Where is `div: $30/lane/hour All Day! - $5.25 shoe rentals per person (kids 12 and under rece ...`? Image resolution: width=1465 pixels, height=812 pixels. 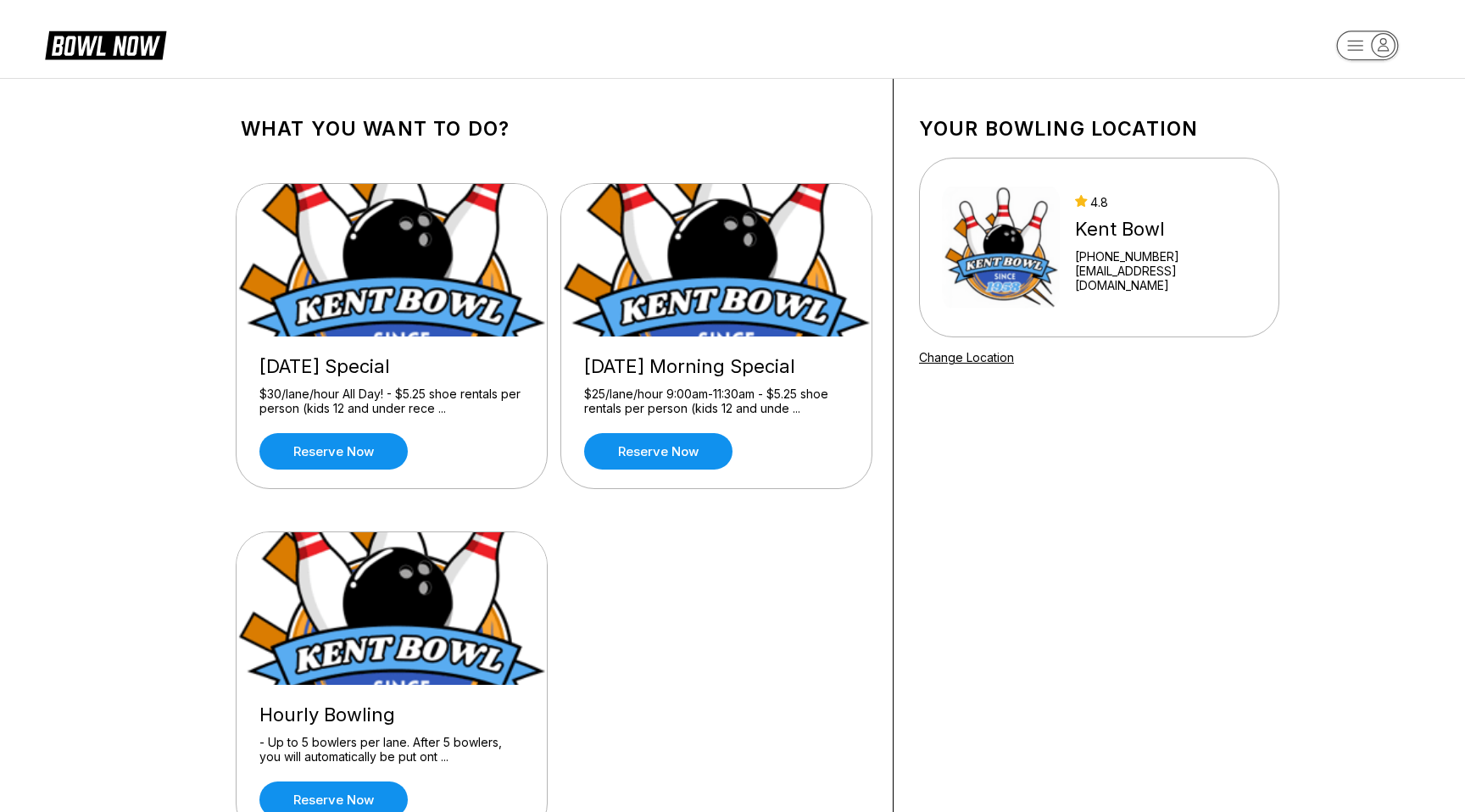 div: $30/lane/hour All Day! - $5.25 shoe rentals per person (kids 12 and under rece ... is located at coordinates (392, 401).